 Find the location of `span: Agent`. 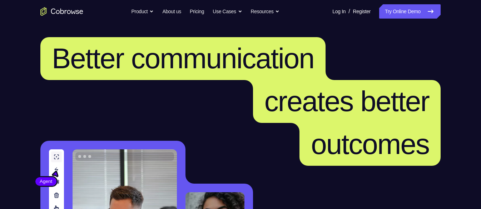

span: Agent is located at coordinates (46, 182).